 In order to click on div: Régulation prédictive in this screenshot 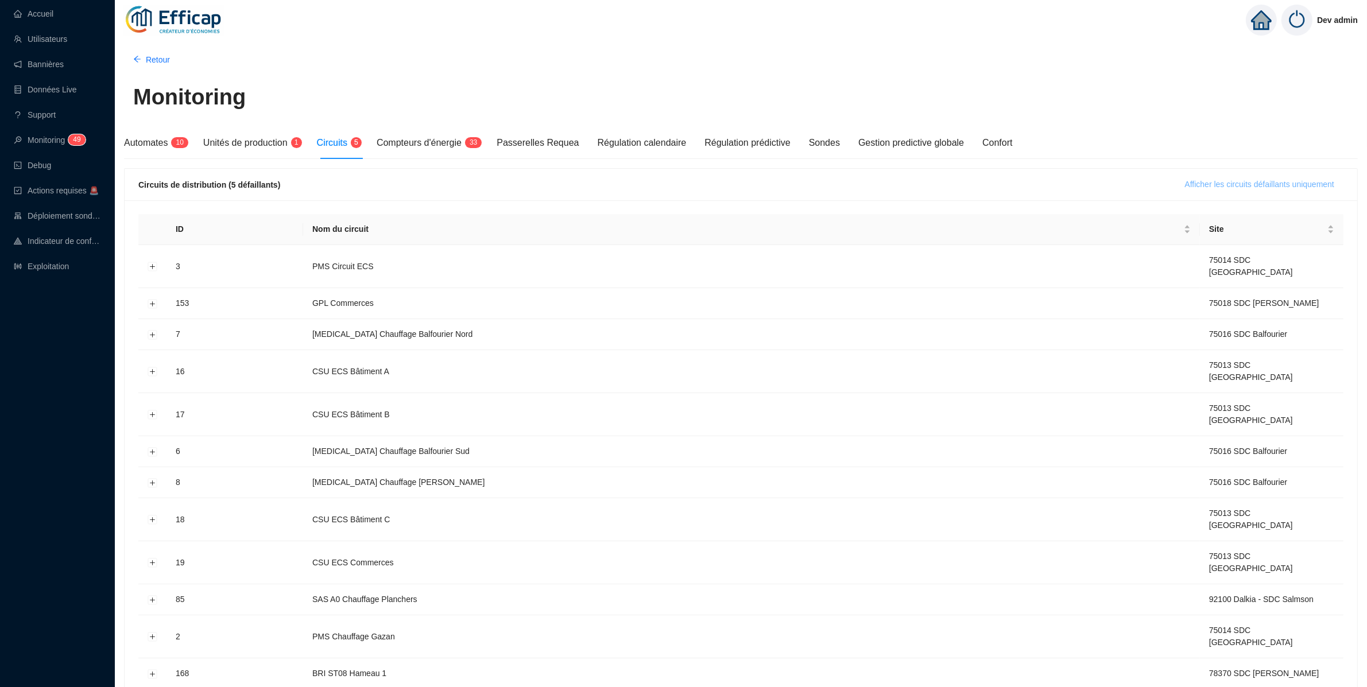, I will do `click(747, 143)`.